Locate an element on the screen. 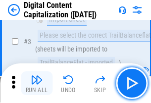  img: Run All is located at coordinates (37, 79).